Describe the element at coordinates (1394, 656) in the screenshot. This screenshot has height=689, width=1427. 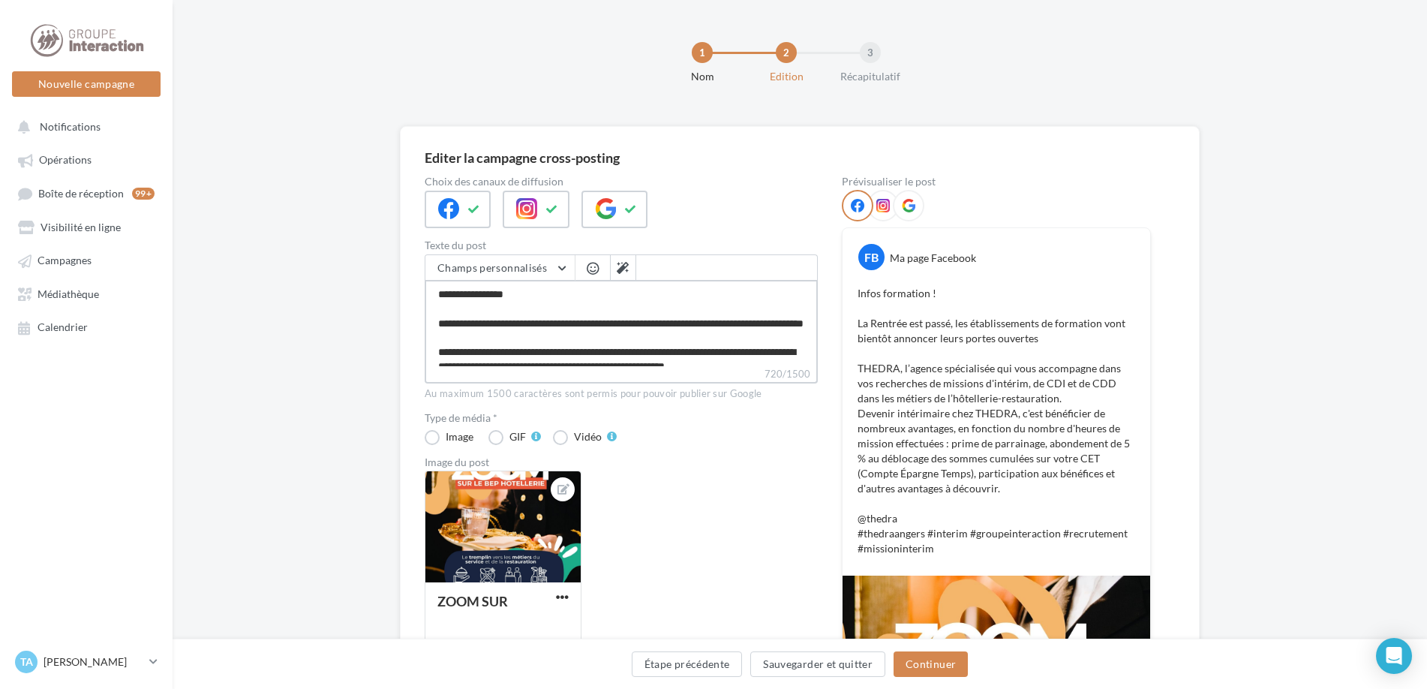
I see `div: Open Intercom Messenger` at that location.